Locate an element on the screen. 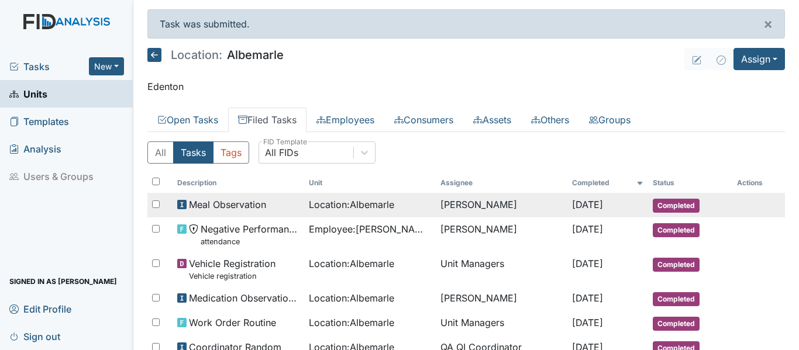 Image resolution: width=799 pixels, height=350 pixels. span: Analysis is located at coordinates (35, 149).